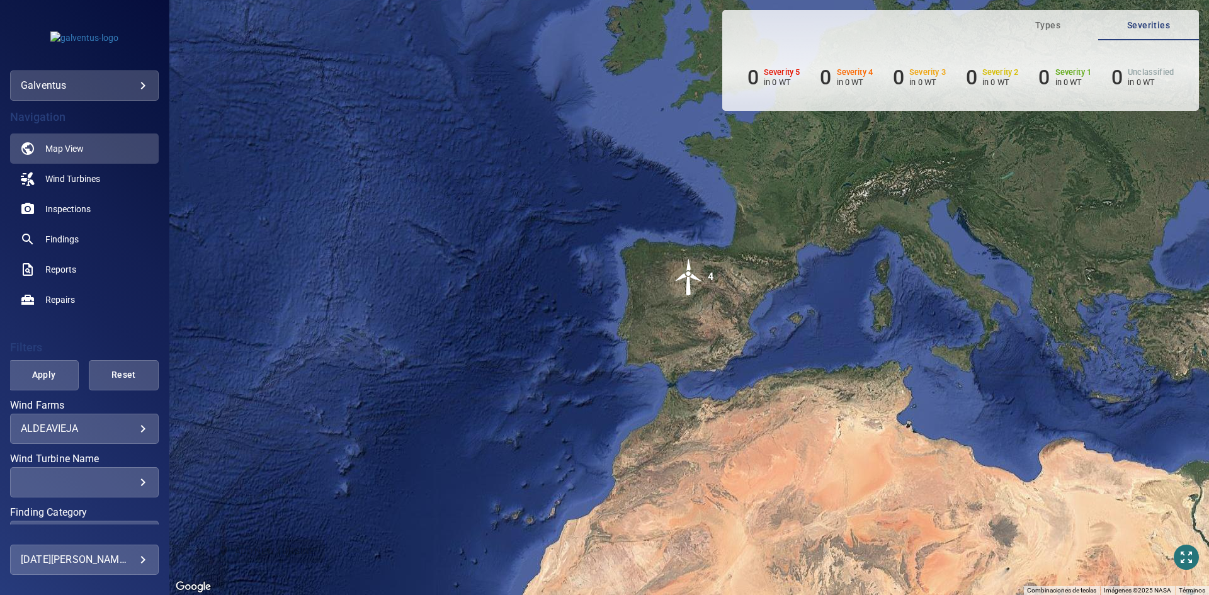  What do you see at coordinates (1192, 590) in the screenshot?
I see `a: Términos (se abre en una nueva pestaña)` at bounding box center [1192, 590].